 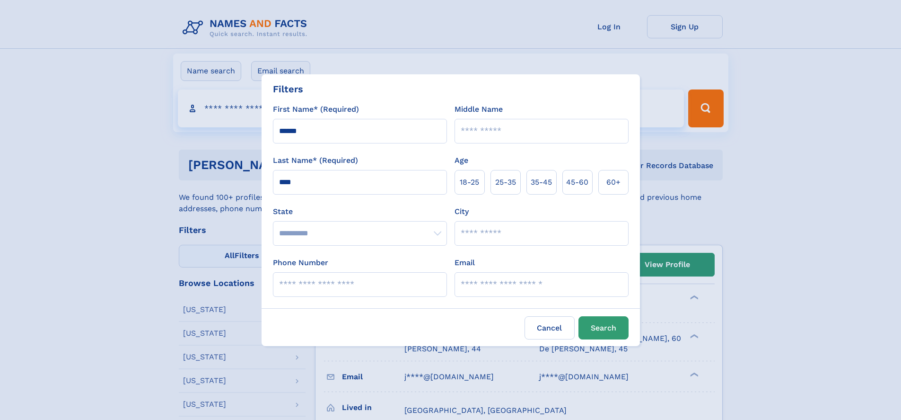 I want to click on span: 35‑45, so click(x=541, y=182).